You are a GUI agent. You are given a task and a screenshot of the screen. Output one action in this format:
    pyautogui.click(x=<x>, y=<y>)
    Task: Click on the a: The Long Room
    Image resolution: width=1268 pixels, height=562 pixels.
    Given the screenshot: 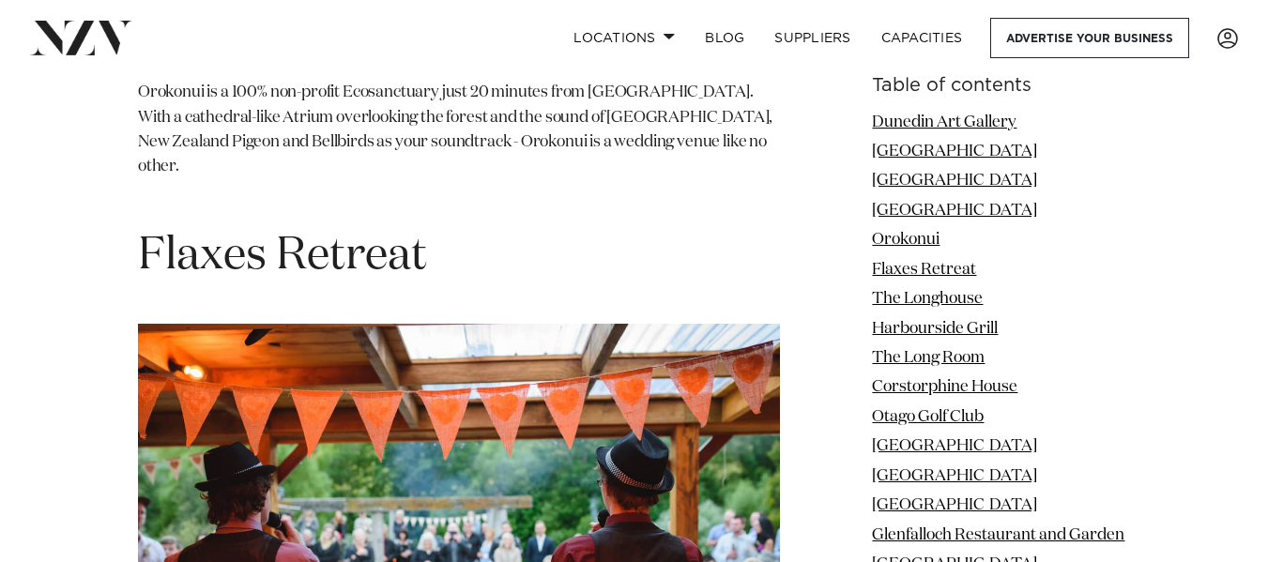 What is the action you would take?
    pyautogui.click(x=928, y=359)
    